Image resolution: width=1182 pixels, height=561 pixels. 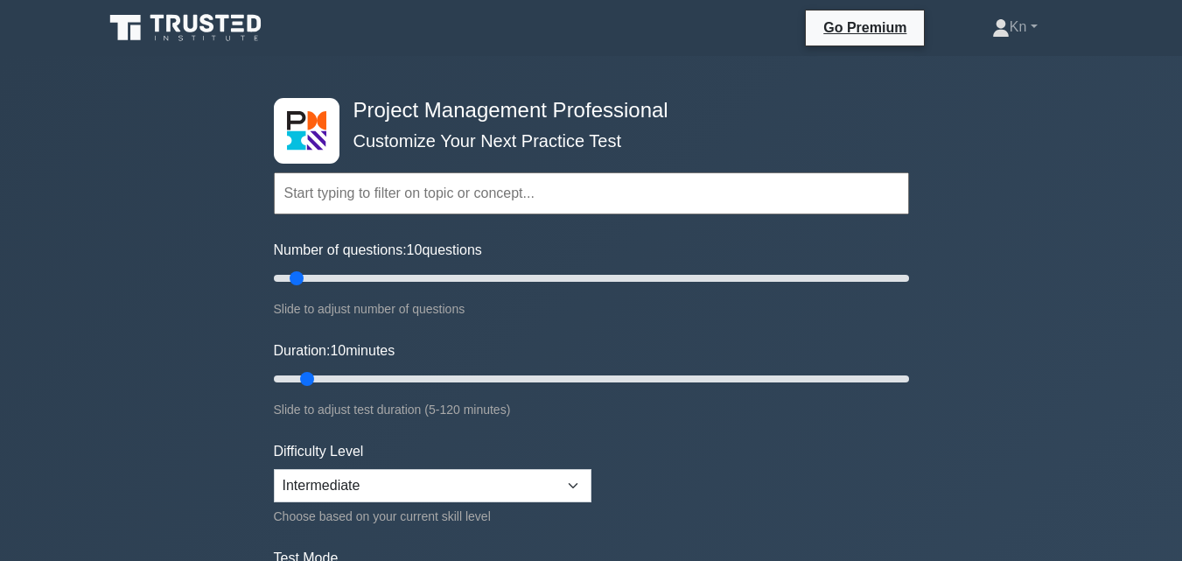 I want to click on input: Start typing to filter on topic or concept..., so click(x=591, y=193).